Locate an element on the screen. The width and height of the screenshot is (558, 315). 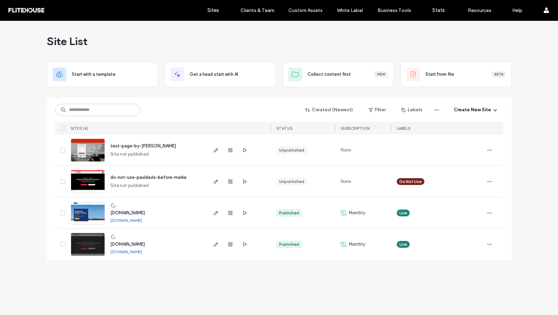
div: Get a head start with AI is located at coordinates (220, 74).